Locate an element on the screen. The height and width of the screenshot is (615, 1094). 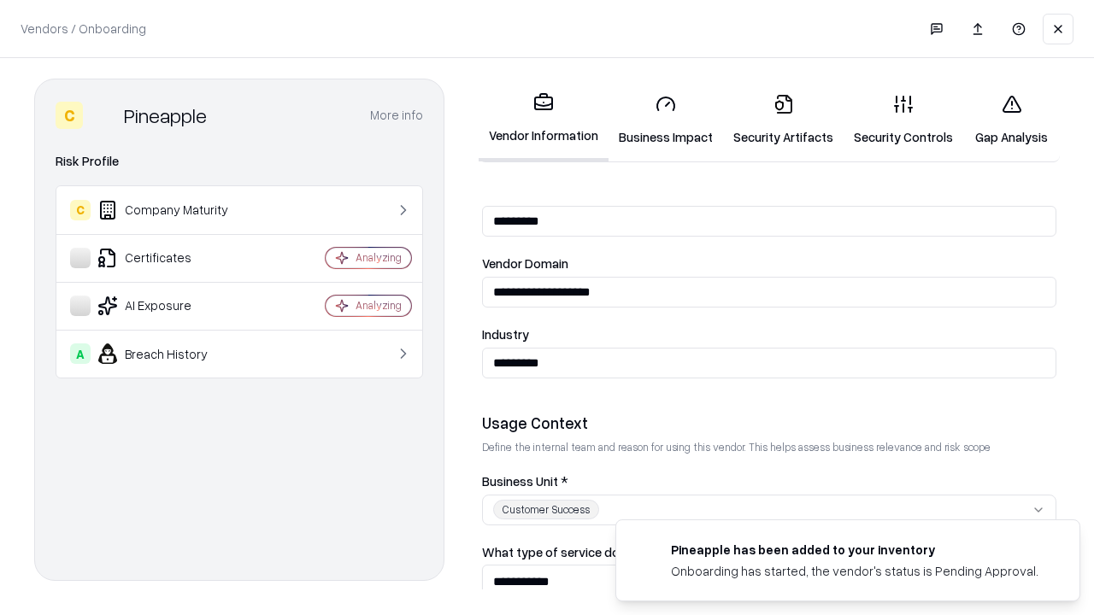
a: Business Impact is located at coordinates (666, 120).